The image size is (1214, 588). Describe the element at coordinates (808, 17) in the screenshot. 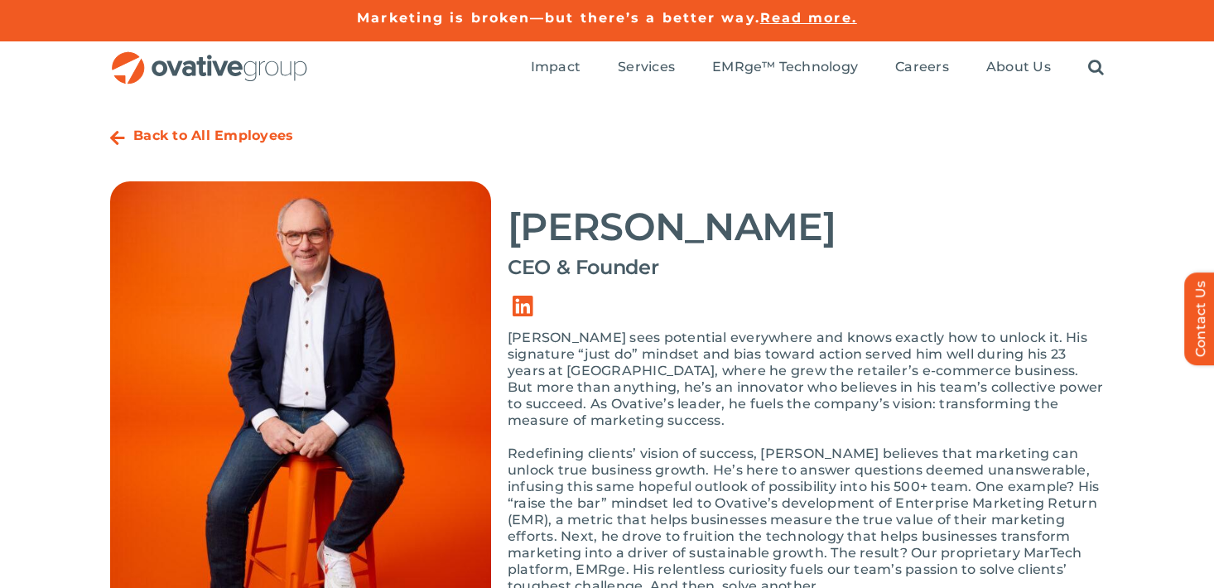

I see `span: Read more.` at that location.